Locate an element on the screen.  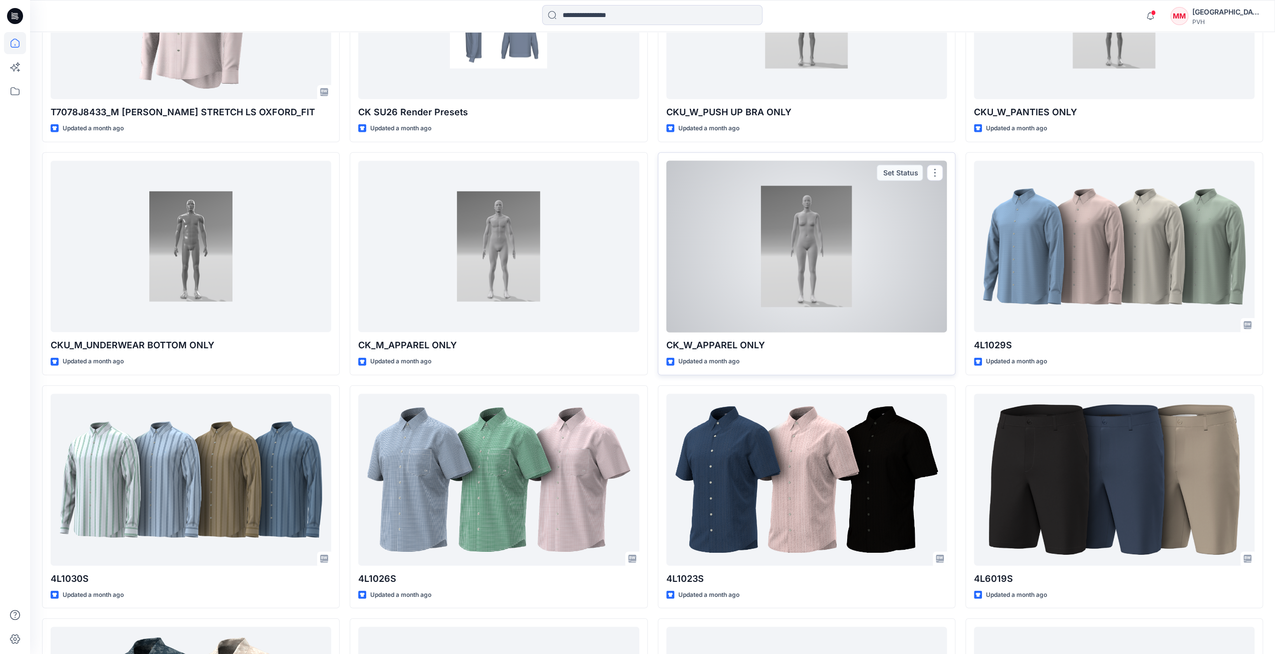
p: CKU_M_UNDERWEAR BOTTOM ONLY is located at coordinates (191, 345).